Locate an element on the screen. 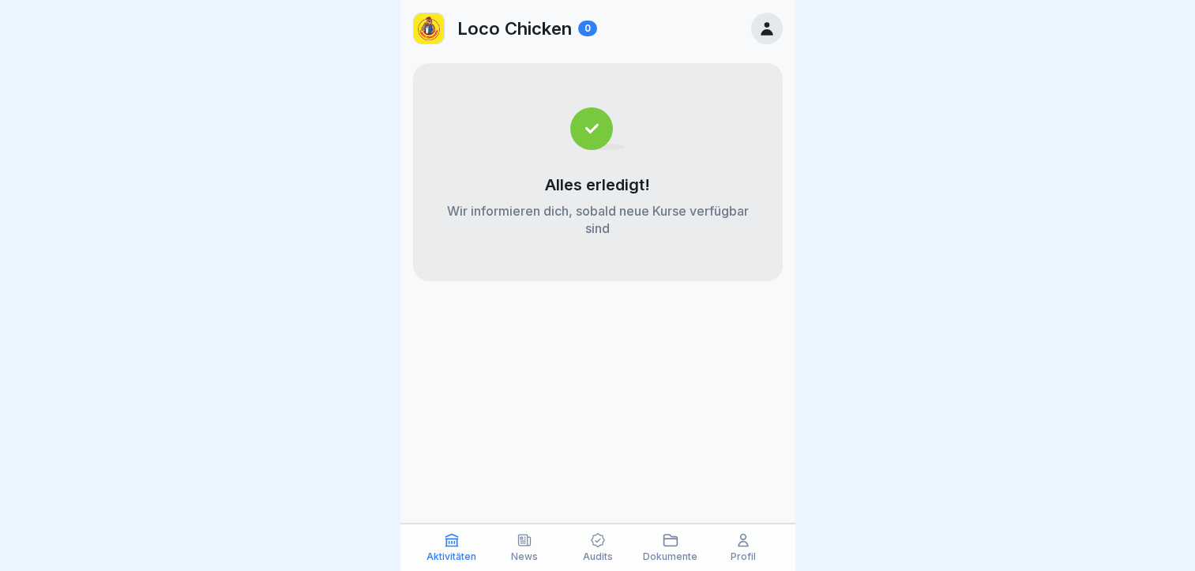 This screenshot has height=571, width=1195. img: loco.jpg is located at coordinates (429, 28).